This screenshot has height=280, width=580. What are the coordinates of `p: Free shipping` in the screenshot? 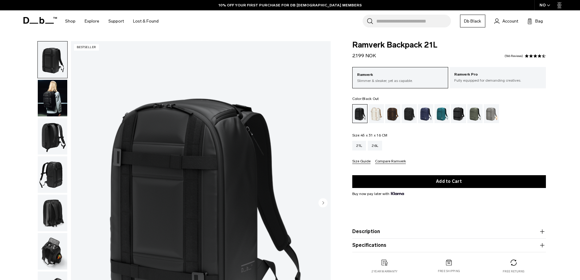 It's located at (448, 271).